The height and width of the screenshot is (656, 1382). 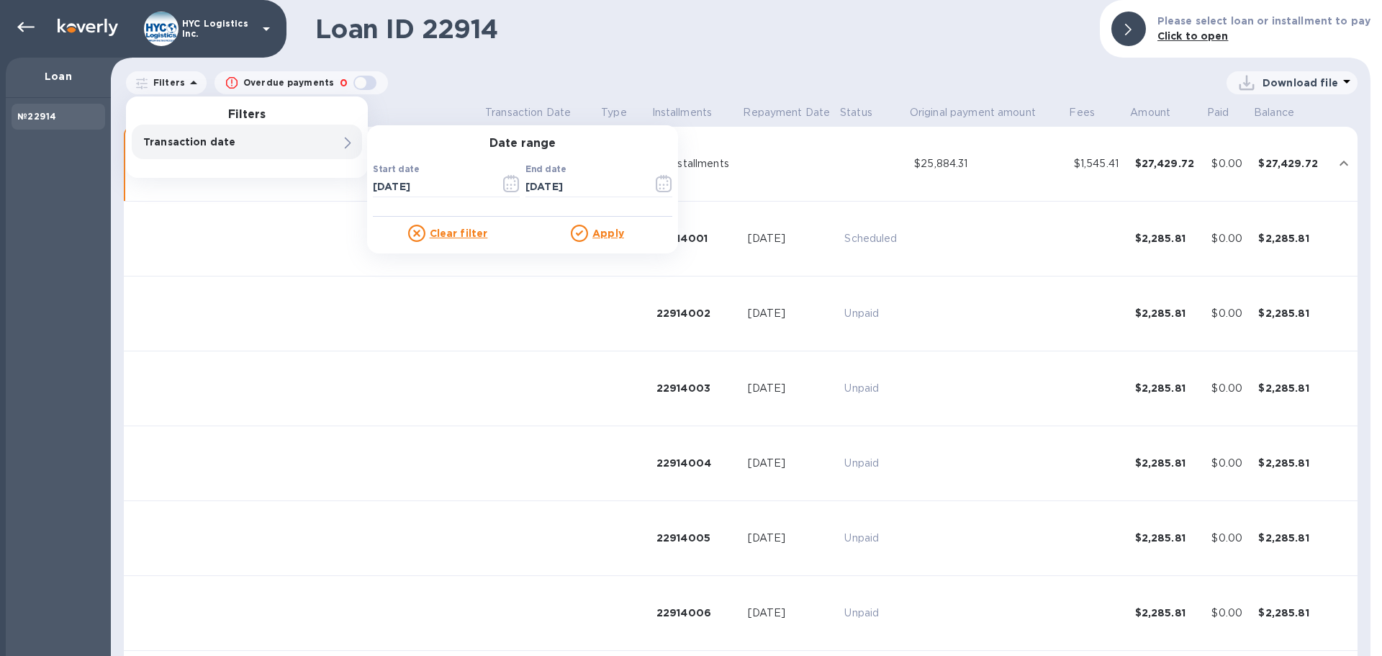 I want to click on button: expand row, so click(x=1344, y=163).